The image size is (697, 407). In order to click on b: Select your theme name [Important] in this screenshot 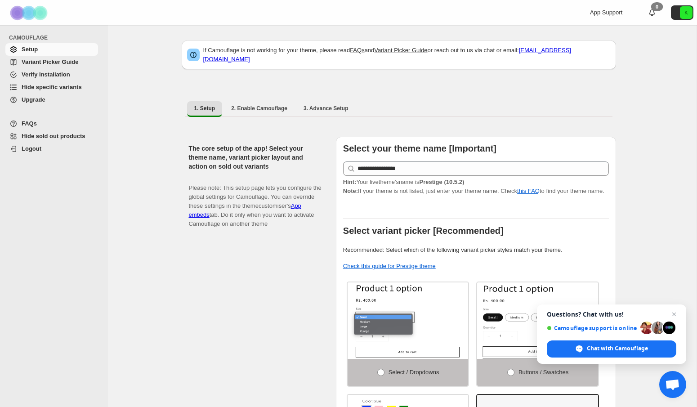, I will do `click(419, 148)`.